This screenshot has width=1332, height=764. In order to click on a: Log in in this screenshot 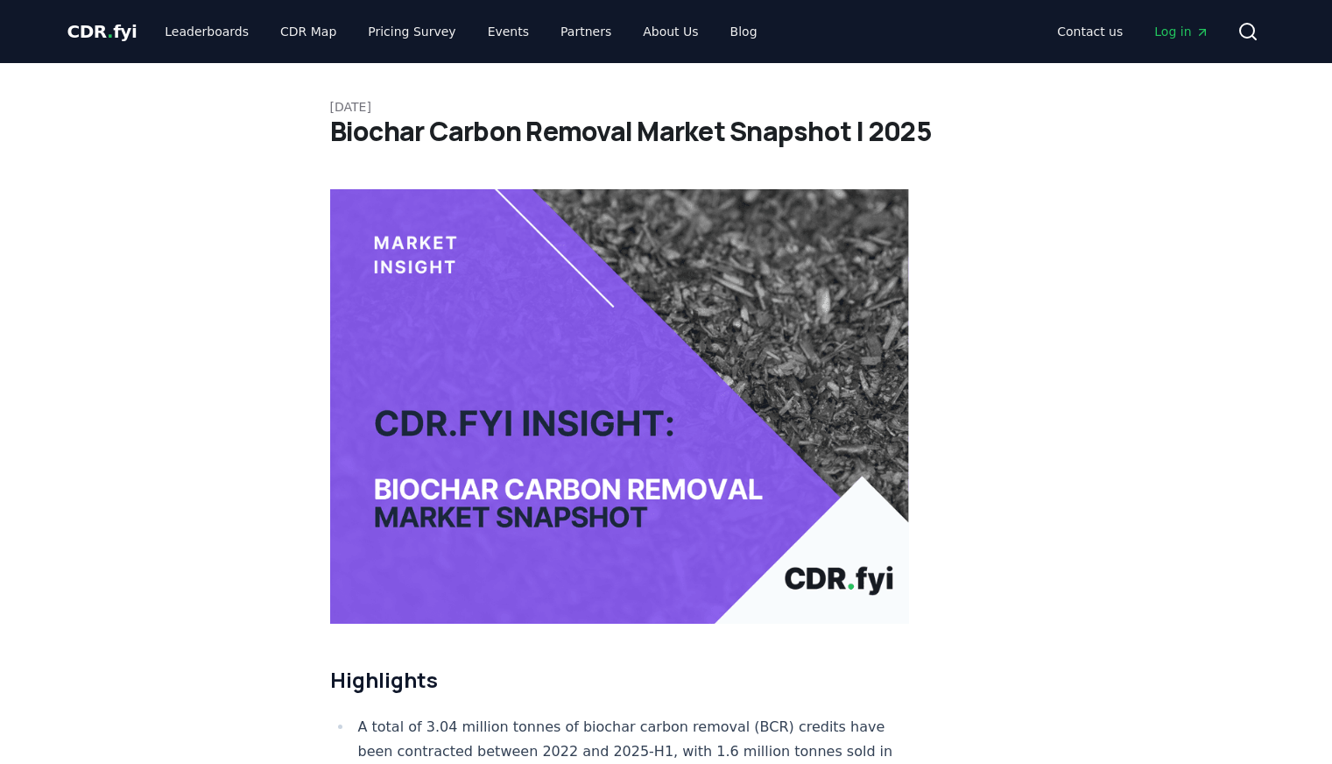, I will do `click(1181, 32)`.